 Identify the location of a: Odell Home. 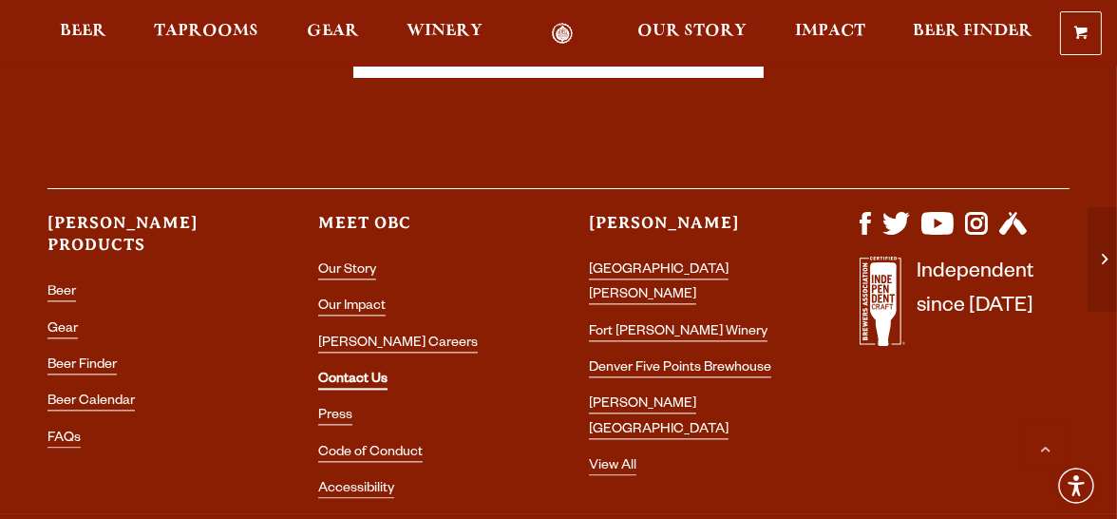
(562, 33).